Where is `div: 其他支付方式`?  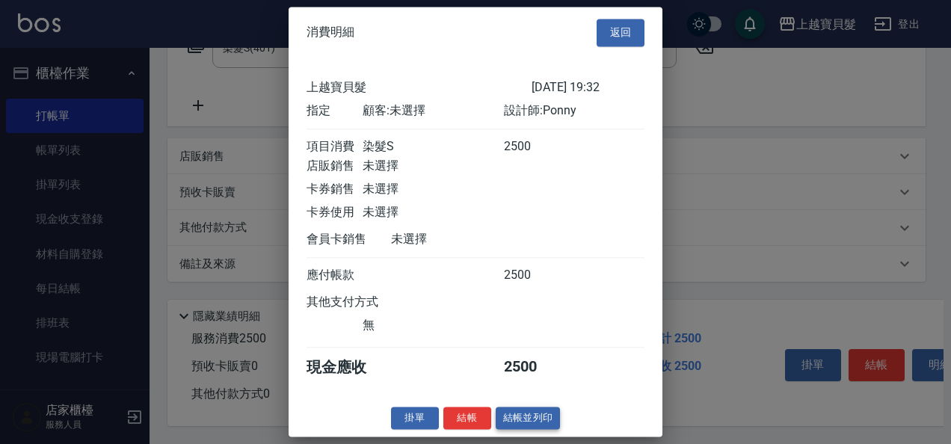
div: 其他支付方式 is located at coordinates (363, 302).